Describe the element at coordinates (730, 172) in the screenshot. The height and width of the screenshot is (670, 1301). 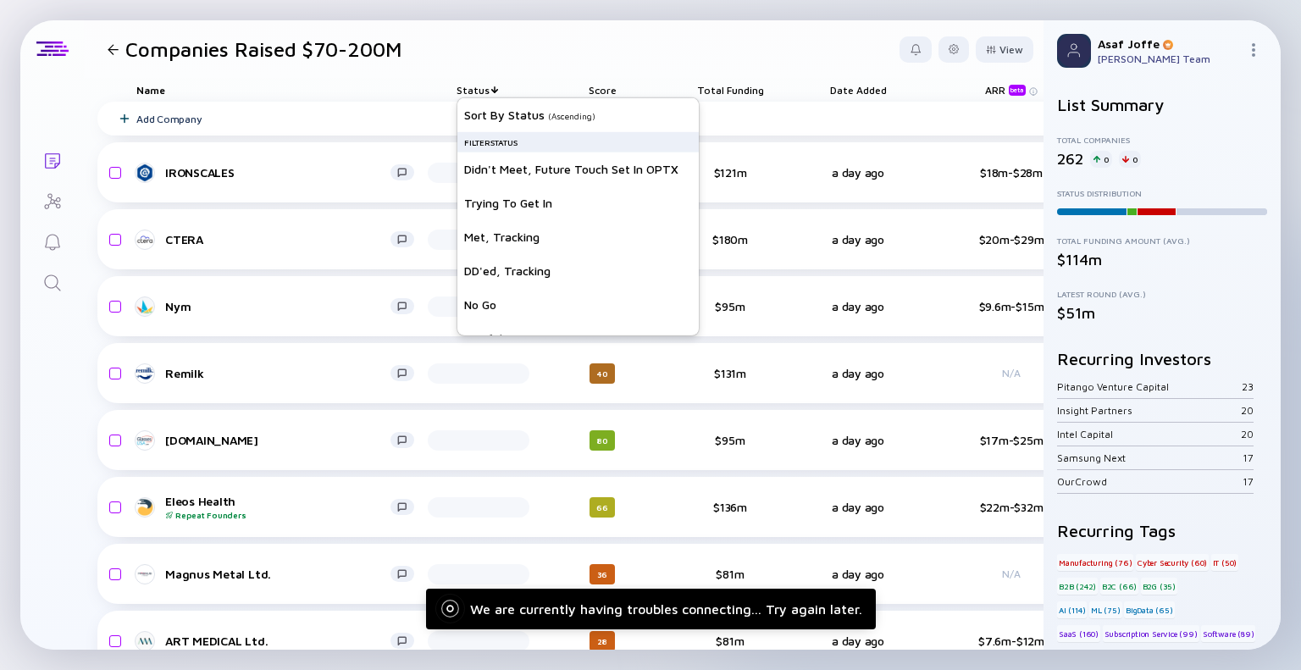
I see `div: $121m` at that location.